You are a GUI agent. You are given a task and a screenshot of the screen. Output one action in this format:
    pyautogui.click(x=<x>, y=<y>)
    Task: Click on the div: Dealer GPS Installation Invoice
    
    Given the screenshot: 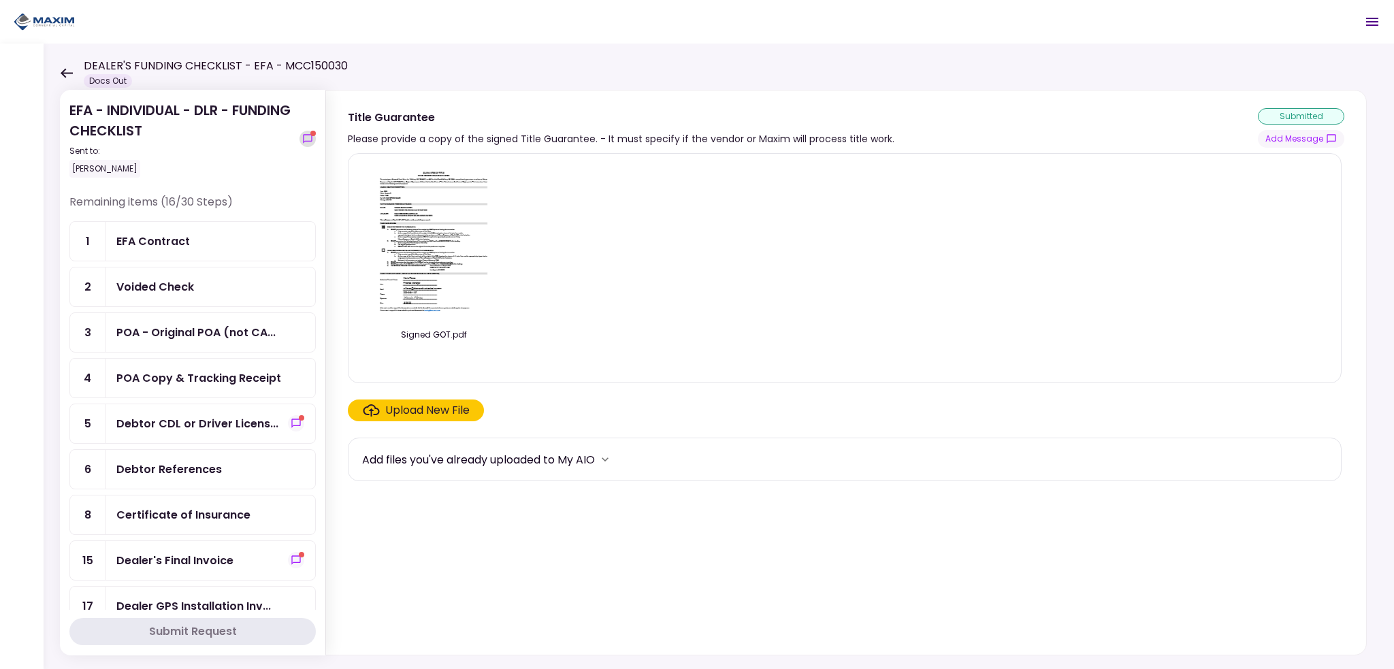 What is the action you would take?
    pyautogui.click(x=193, y=606)
    